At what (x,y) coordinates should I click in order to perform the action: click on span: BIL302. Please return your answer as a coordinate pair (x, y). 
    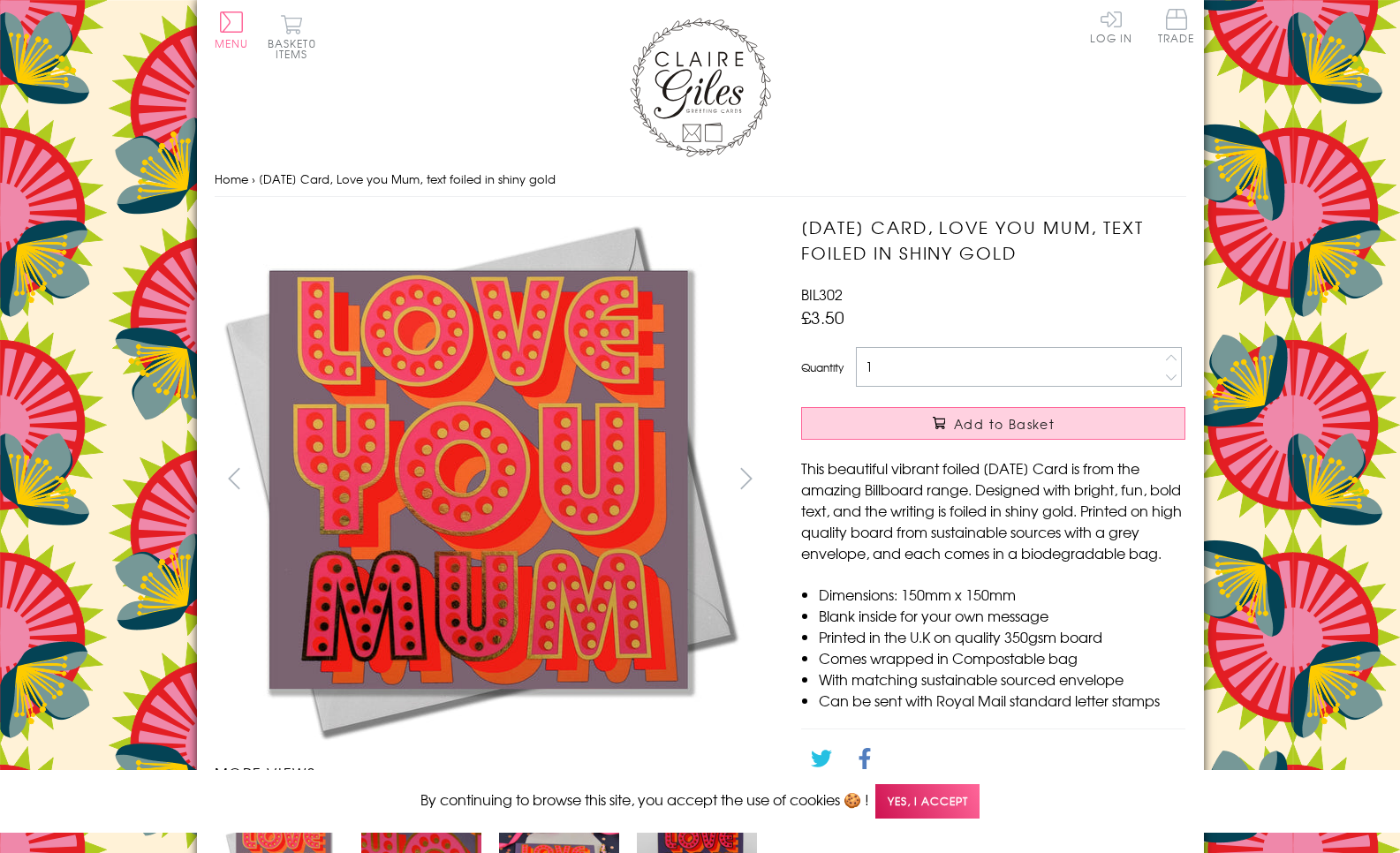
    Looking at the image, I should click on (821, 294).